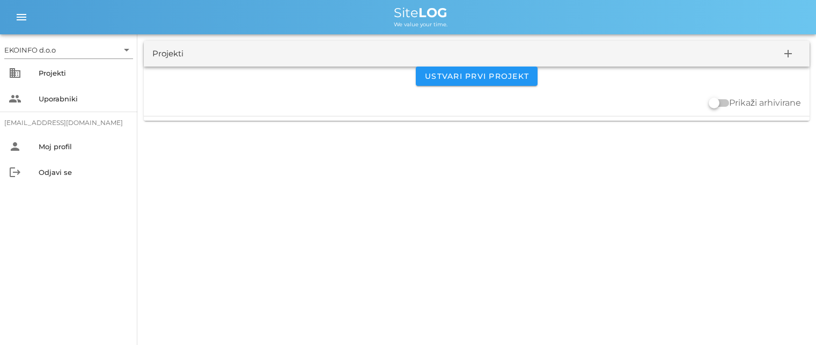  I want to click on i: person, so click(15, 147).